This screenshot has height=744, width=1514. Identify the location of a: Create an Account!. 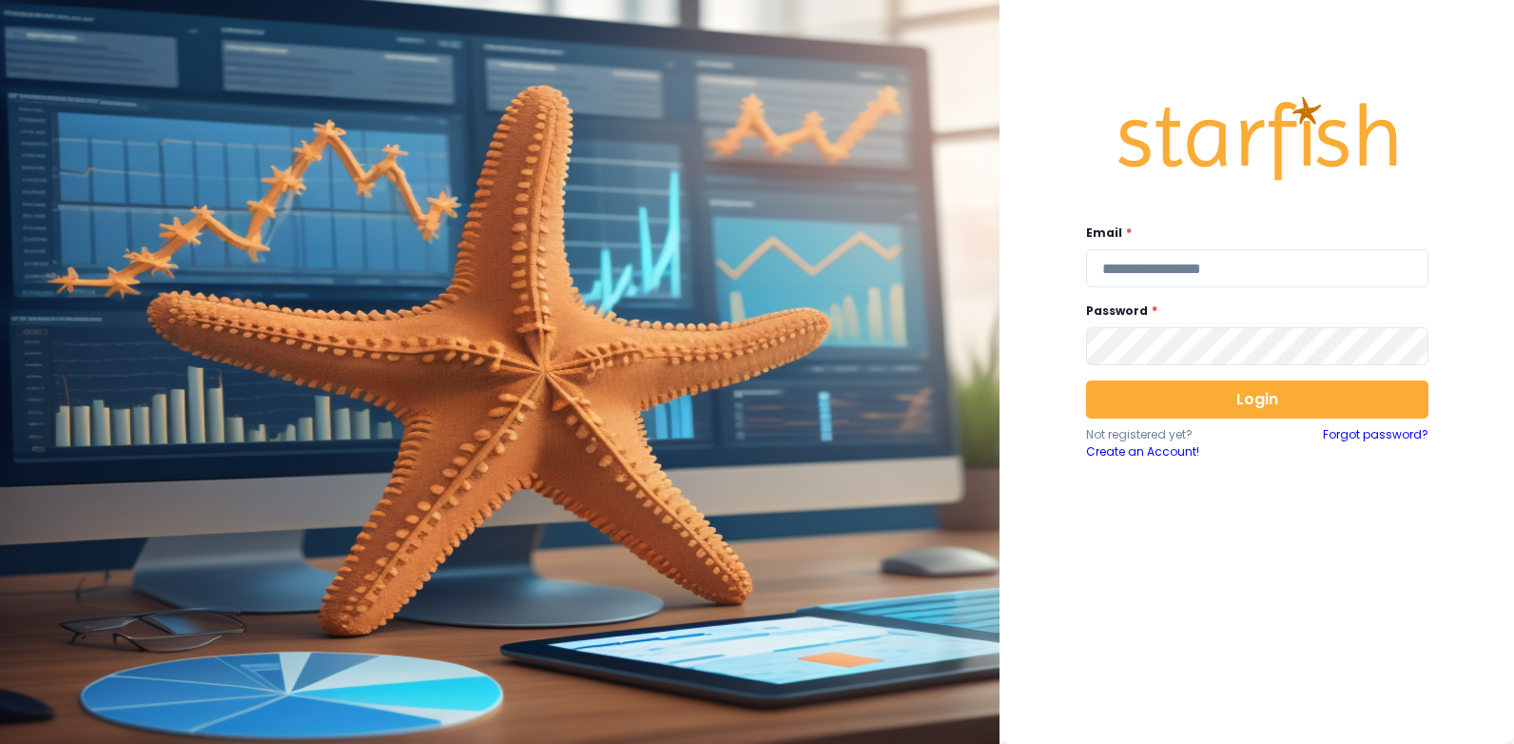
(1172, 452).